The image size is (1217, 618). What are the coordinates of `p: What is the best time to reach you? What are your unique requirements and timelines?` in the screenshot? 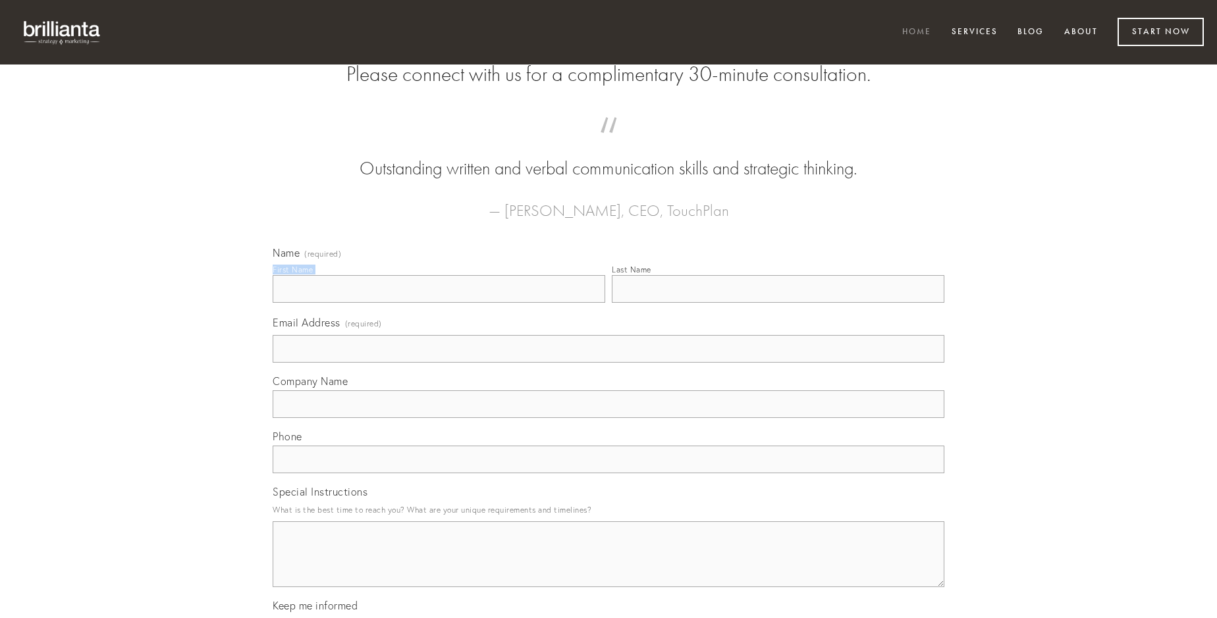 It's located at (609, 510).